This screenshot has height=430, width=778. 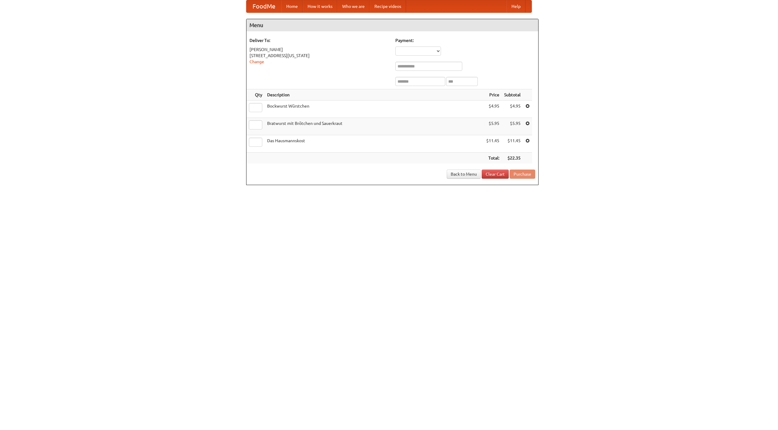 I want to click on h5: Deliver To:, so click(x=319, y=40).